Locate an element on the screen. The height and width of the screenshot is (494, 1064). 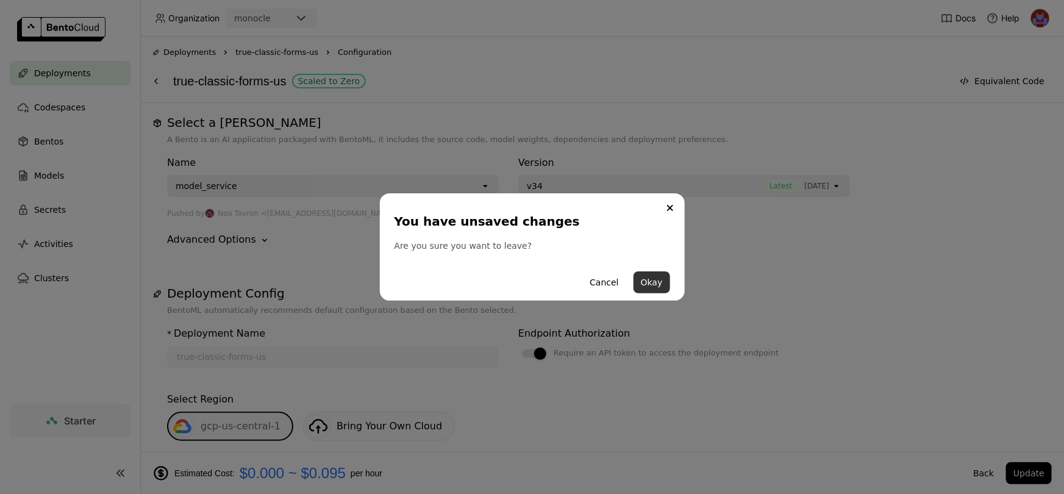
button: Okay is located at coordinates (652, 282).